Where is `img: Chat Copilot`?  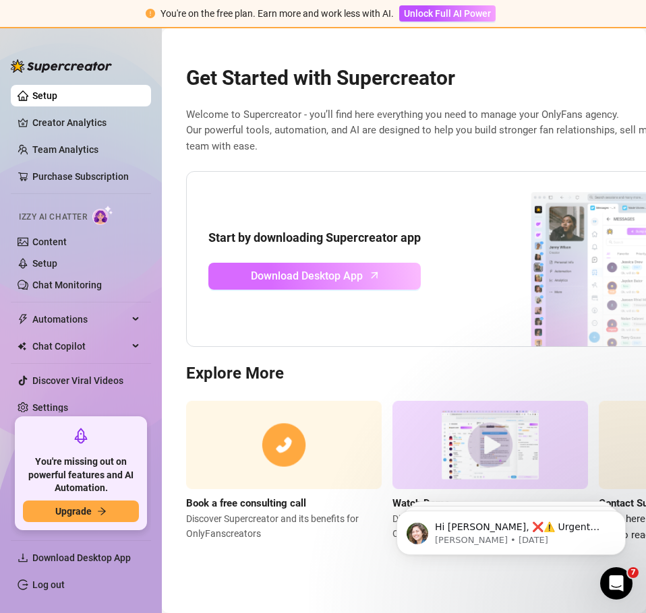
img: Chat Copilot is located at coordinates (22, 346).